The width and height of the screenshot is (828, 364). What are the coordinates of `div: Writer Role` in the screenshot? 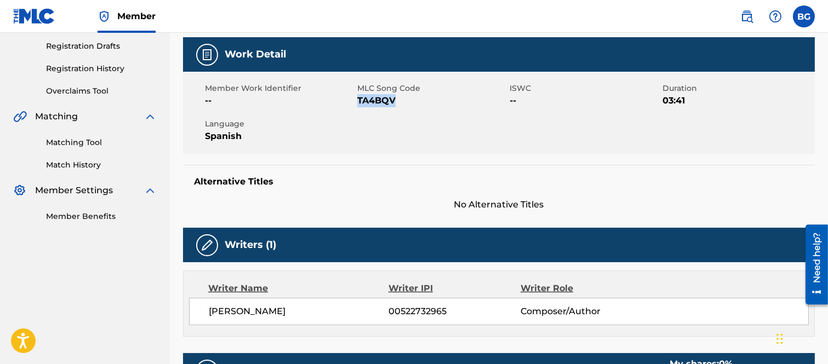 It's located at (580, 289).